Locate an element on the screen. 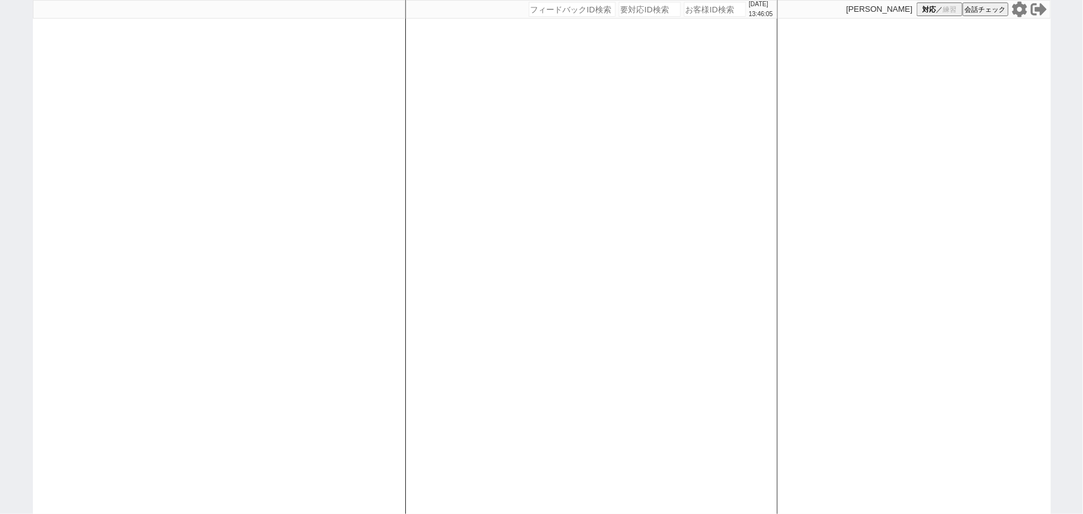  span: 会話チェック is located at coordinates (986, 9).